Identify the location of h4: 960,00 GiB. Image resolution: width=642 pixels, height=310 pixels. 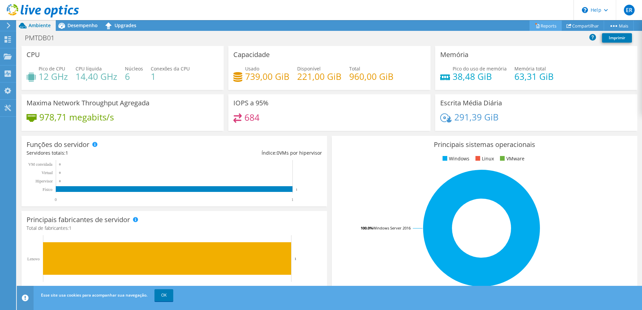
(371, 77).